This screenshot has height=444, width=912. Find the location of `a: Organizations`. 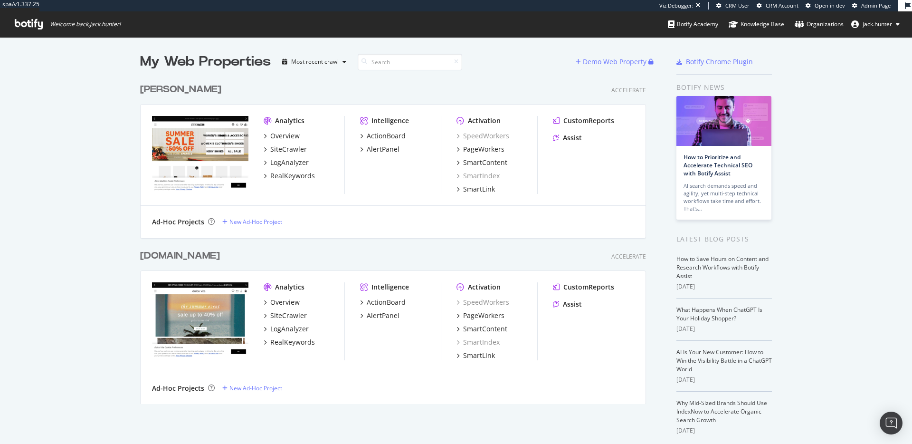

a: Organizations is located at coordinates (819, 24).